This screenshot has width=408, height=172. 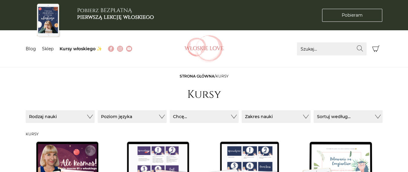 What do you see at coordinates (204, 134) in the screenshot?
I see `h3: Kursy` at bounding box center [204, 134].